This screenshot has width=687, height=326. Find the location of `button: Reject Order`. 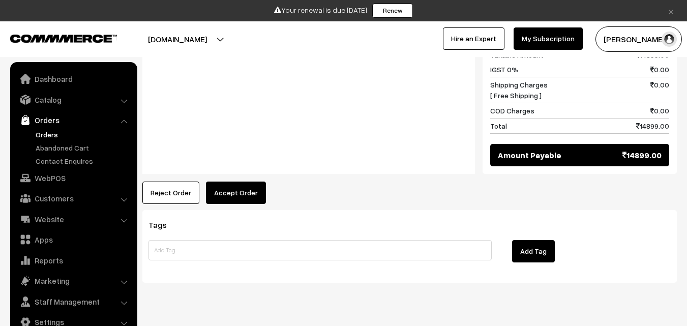

button: Reject Order is located at coordinates (171, 193).